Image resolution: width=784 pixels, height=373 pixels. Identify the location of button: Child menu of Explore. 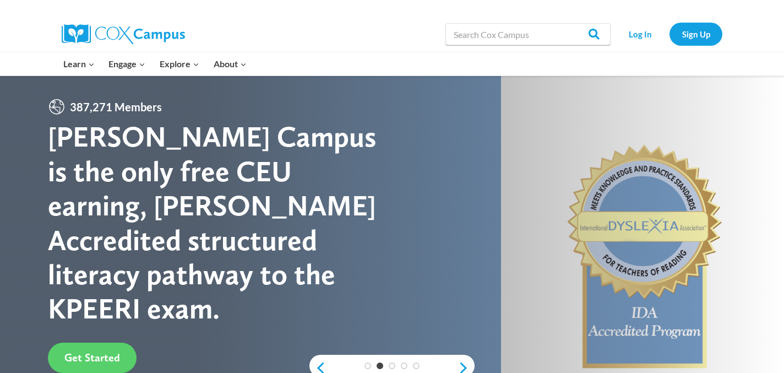
(180, 64).